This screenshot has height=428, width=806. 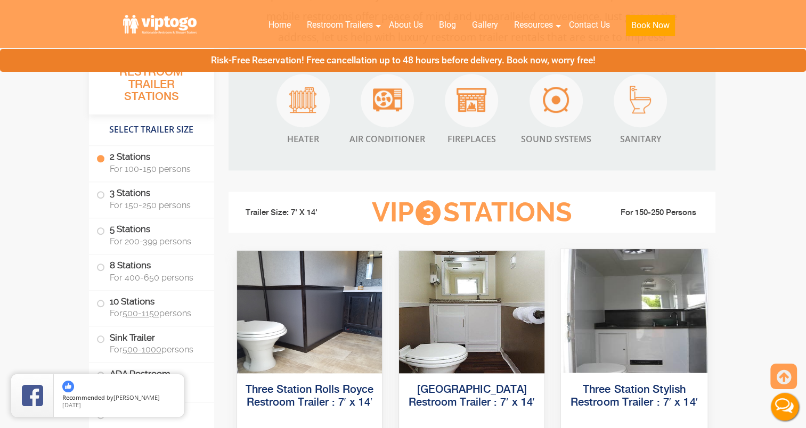 I want to click on a: Contact Us, so click(x=589, y=25).